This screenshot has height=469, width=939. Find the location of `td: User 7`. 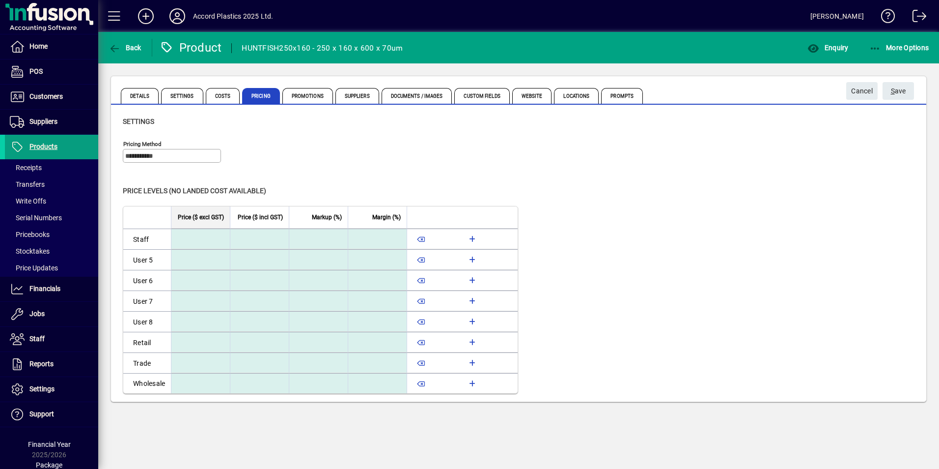

td: User 7 is located at coordinates (147, 301).